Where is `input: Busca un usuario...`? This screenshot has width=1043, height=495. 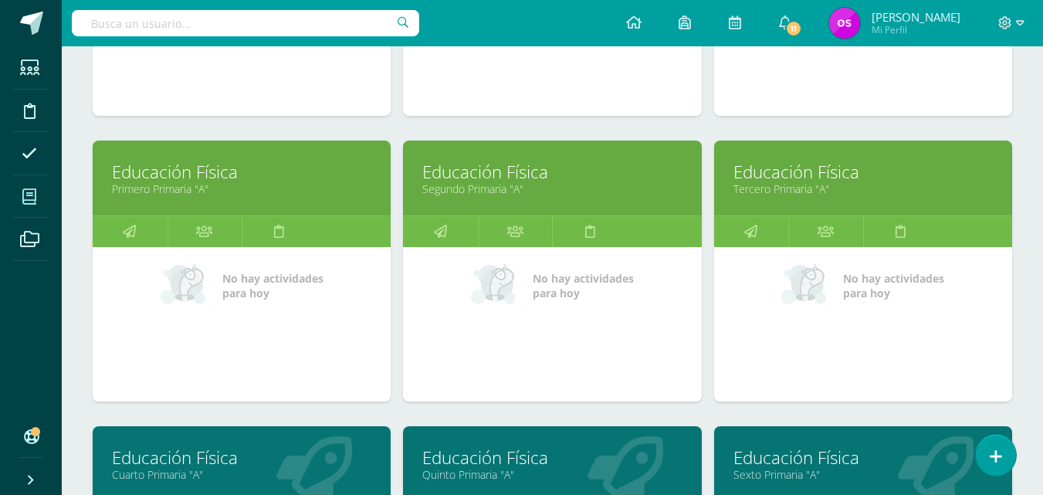
input: Busca un usuario... is located at coordinates (246, 23).